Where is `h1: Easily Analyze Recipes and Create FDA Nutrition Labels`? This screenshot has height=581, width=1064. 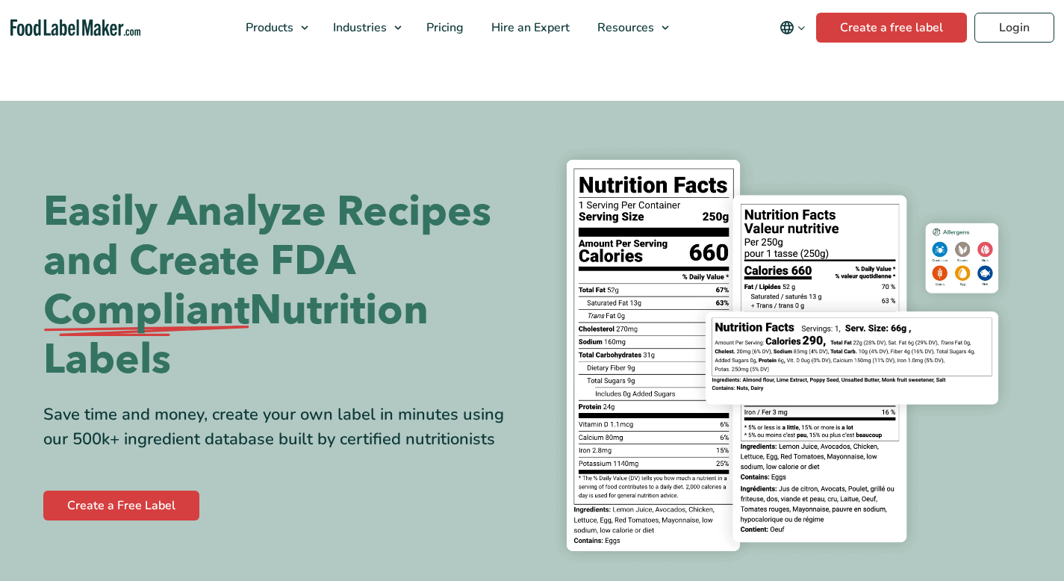
h1: Easily Analyze Recipes and Create FDA Nutrition Labels is located at coordinates (282, 286).